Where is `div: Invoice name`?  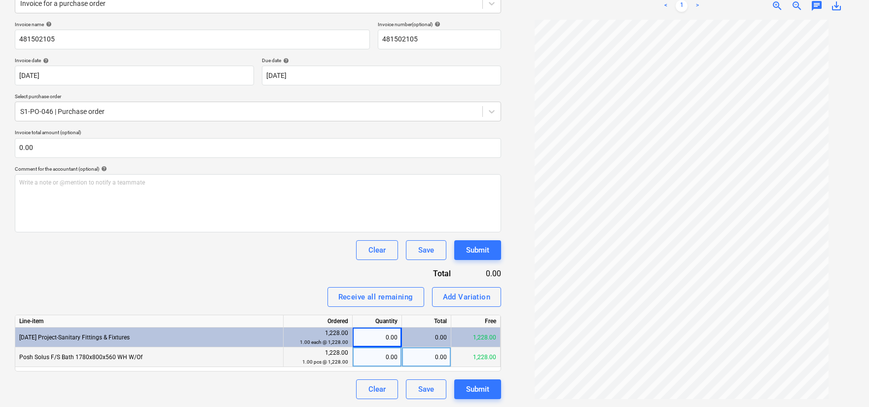
div: Invoice name is located at coordinates (192, 24).